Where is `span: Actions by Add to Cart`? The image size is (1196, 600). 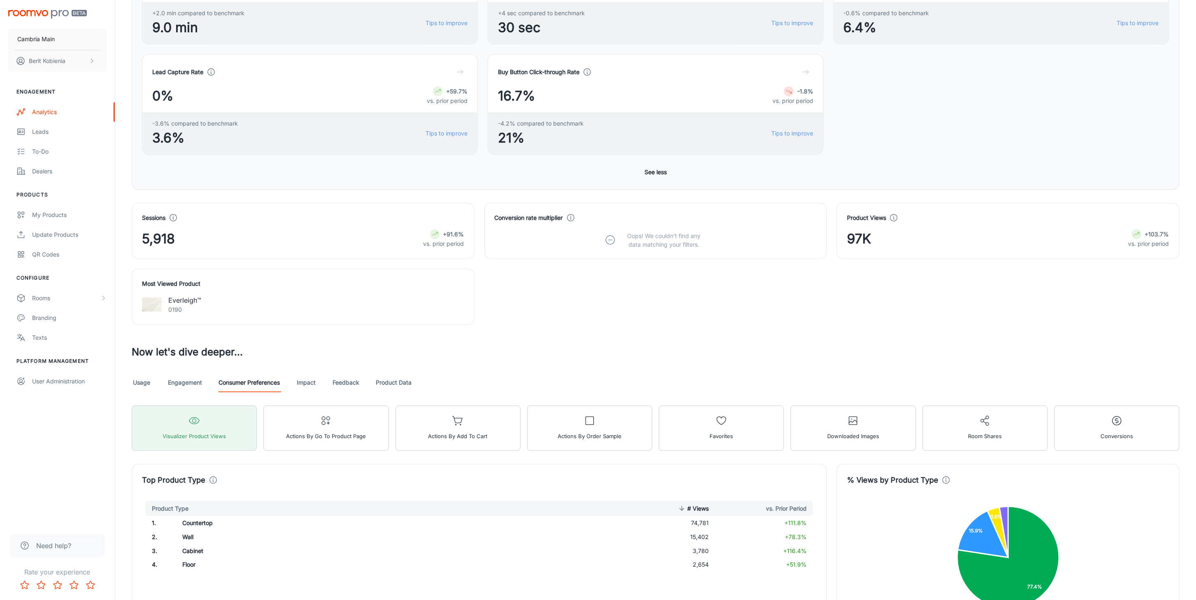
span: Actions by Add to Cart is located at coordinates (458, 436).